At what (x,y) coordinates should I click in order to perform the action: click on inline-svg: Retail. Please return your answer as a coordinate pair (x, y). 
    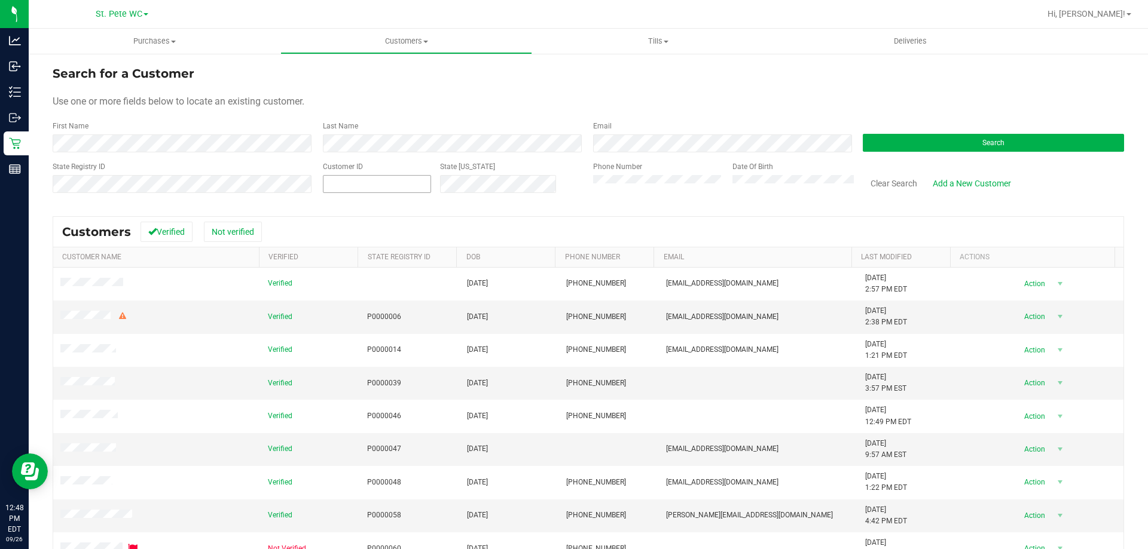
    Looking at the image, I should click on (15, 143).